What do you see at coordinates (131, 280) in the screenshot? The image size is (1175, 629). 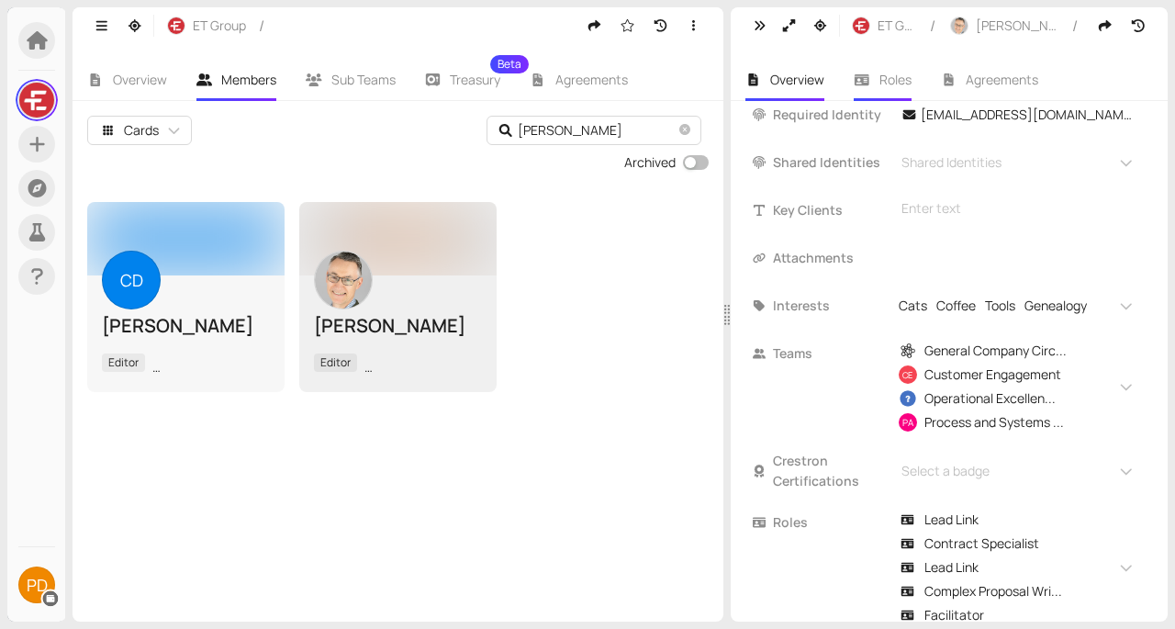 I see `span: CD` at bounding box center [131, 280].